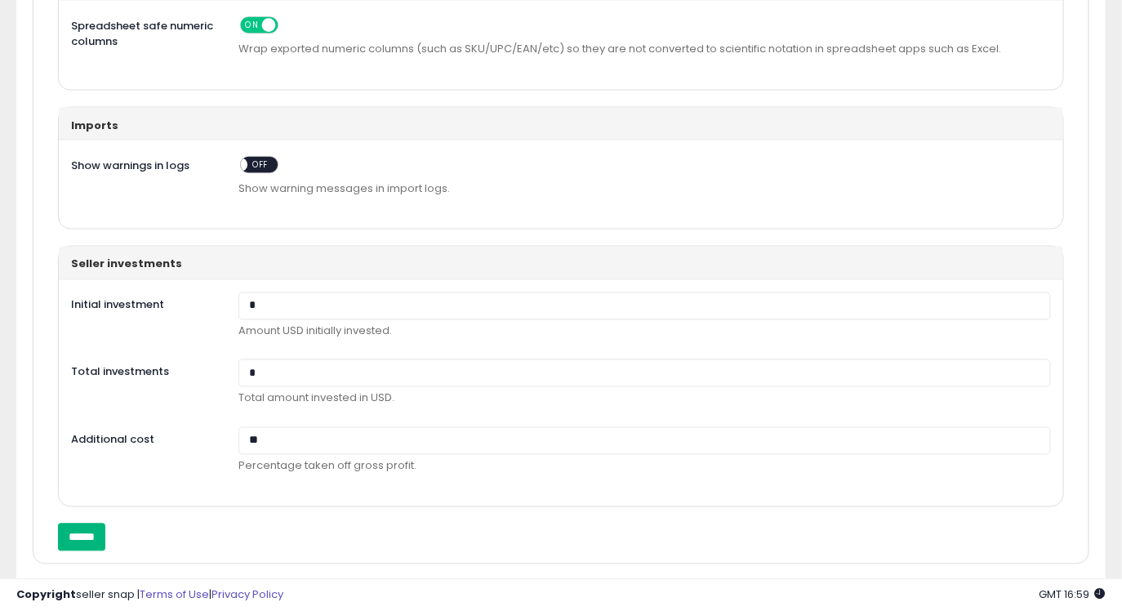 This screenshot has height=611, width=1122. I want to click on p: Percentage taken off gross profit., so click(644, 466).